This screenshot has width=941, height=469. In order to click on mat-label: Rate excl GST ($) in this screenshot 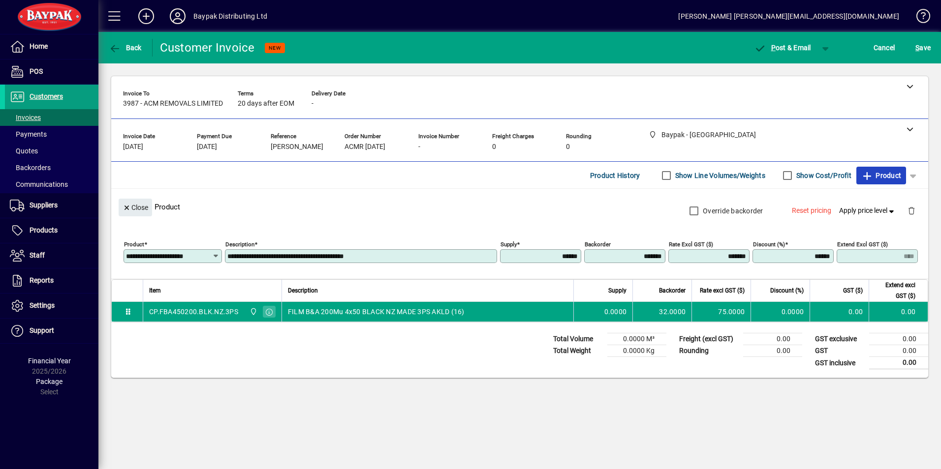, I will do `click(691, 245)`.